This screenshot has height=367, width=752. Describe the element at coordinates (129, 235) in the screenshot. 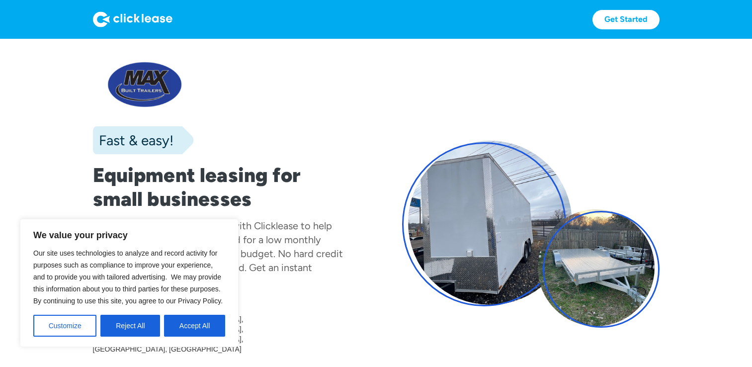

I see `p: We value your privacy` at that location.